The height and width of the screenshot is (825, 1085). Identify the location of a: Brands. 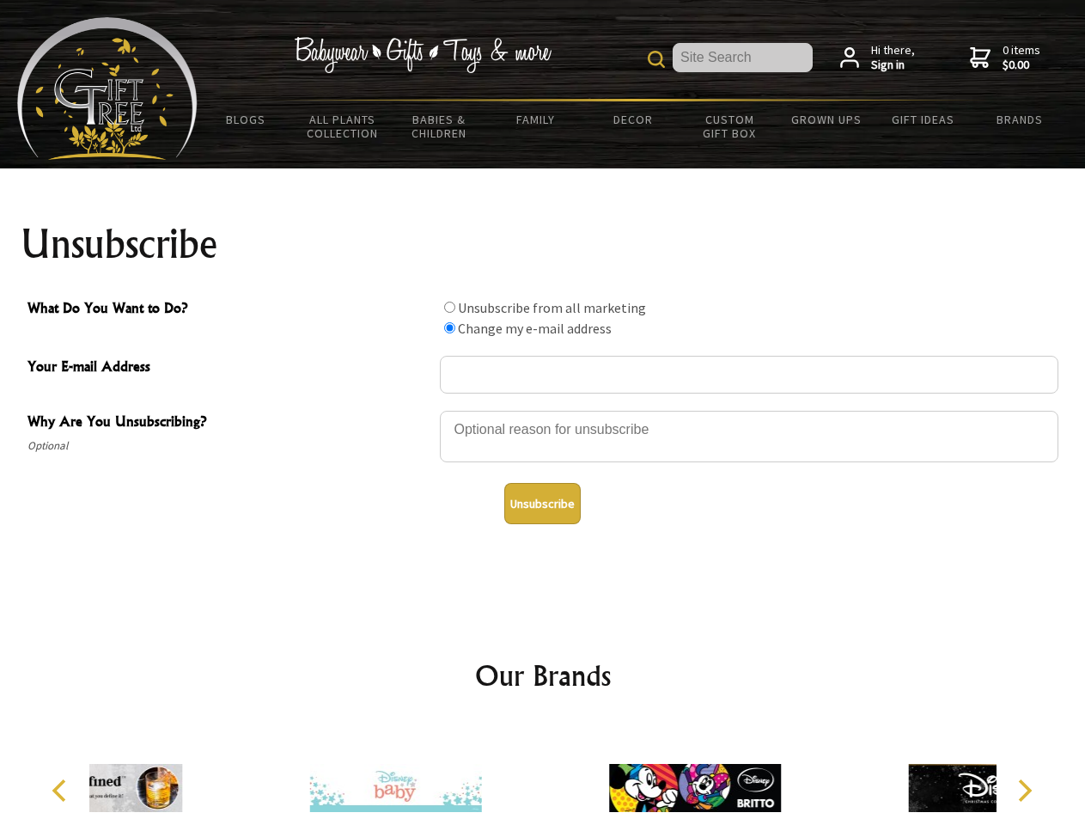
(1020, 119).